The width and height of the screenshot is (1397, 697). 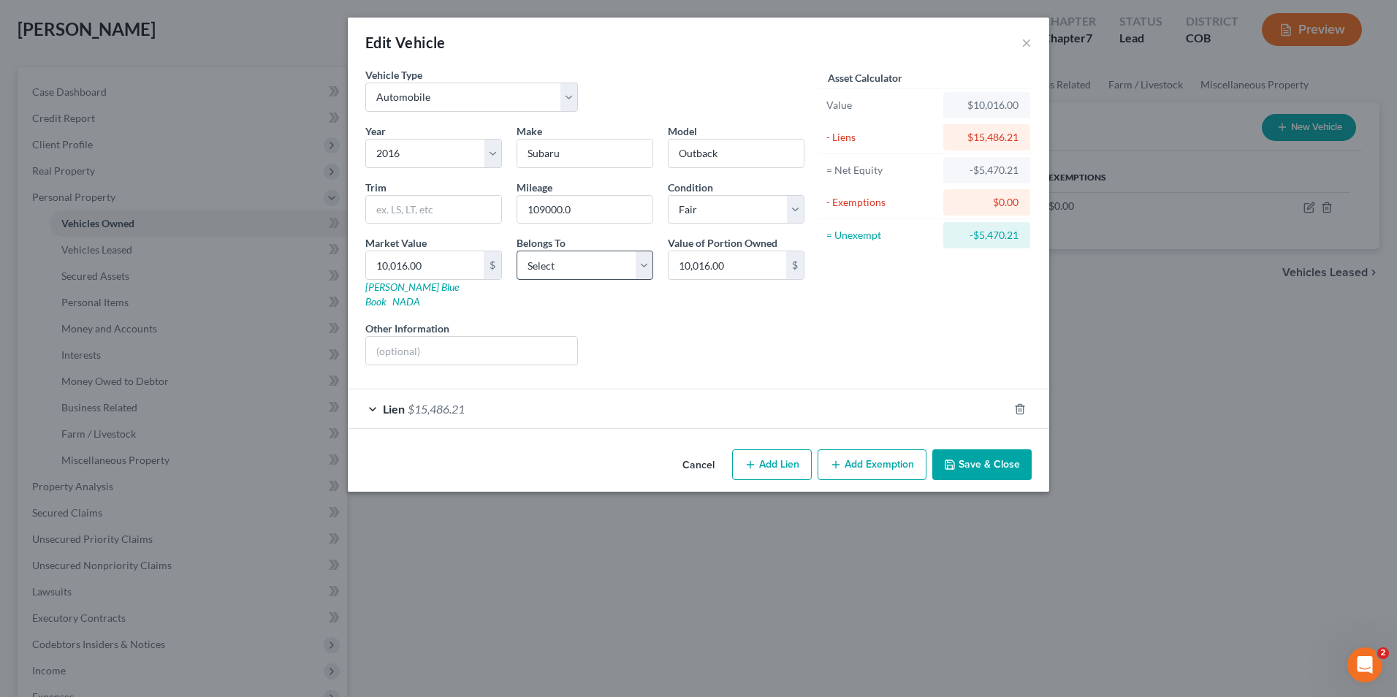 I want to click on a: NADA, so click(x=406, y=301).